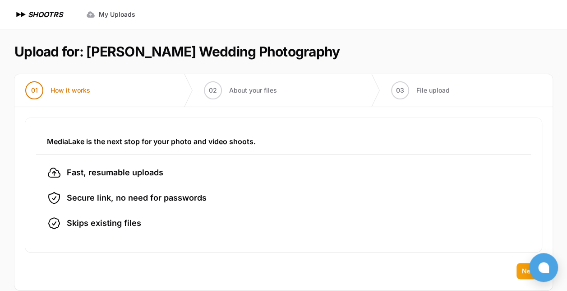  Describe the element at coordinates (21, 14) in the screenshot. I see `img: SHOOTRS` at that location.